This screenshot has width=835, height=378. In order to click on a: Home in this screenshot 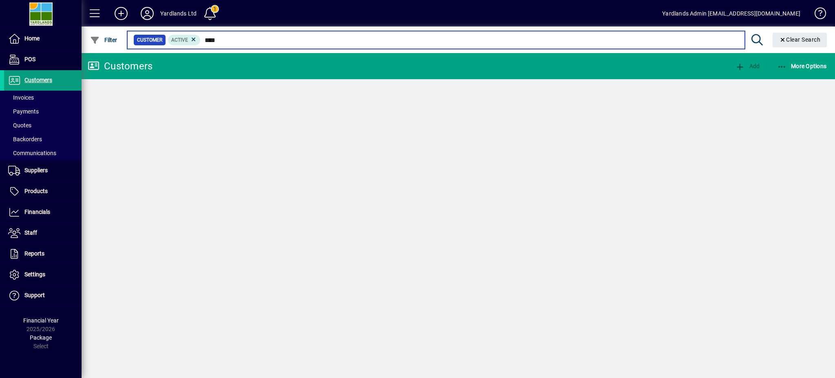, I will do `click(43, 39)`.